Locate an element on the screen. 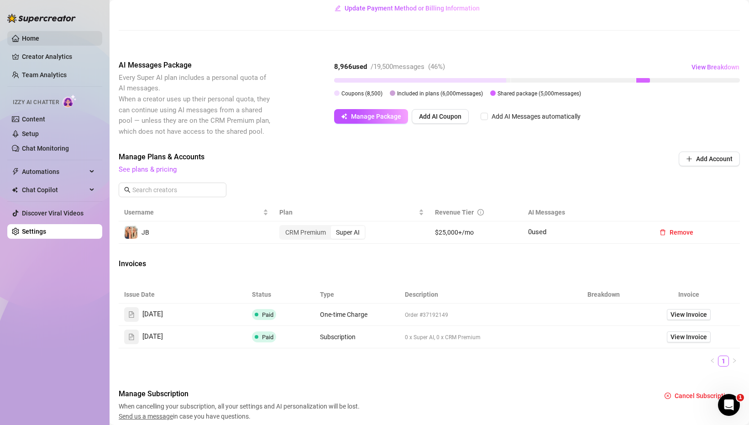 The height and width of the screenshot is (425, 749). th: Invoice is located at coordinates (689, 294).